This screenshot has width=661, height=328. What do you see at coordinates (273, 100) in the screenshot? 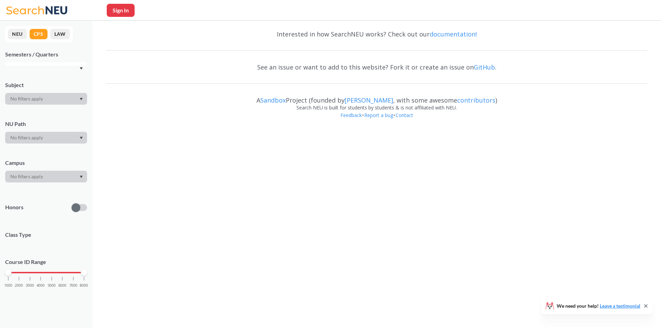
I see `a: Sandbox` at bounding box center [273, 100].